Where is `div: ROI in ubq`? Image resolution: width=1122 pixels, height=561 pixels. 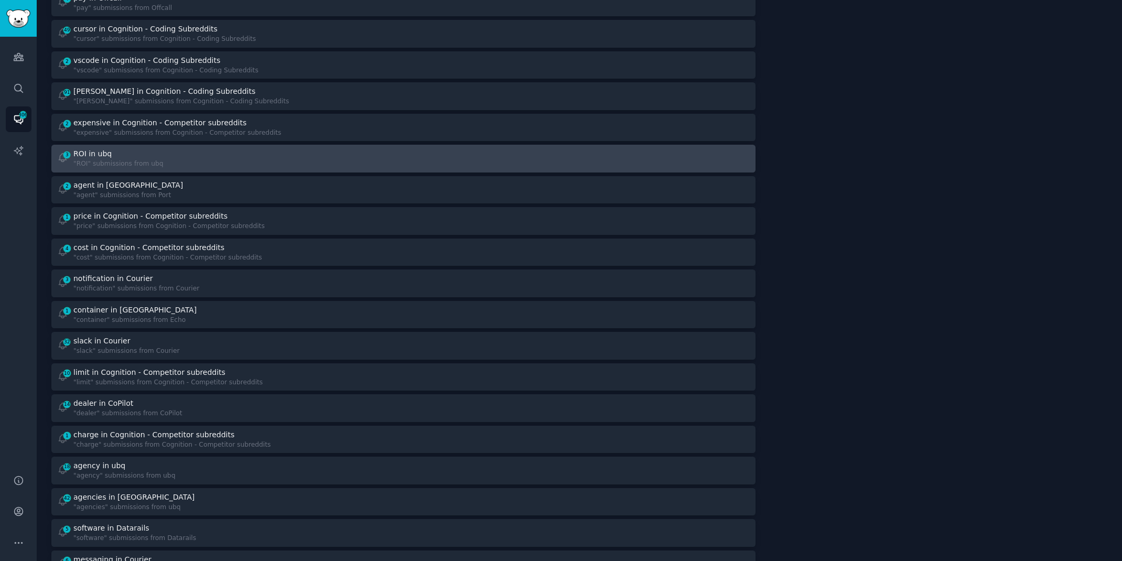
div: ROI in ubq is located at coordinates (92, 154).